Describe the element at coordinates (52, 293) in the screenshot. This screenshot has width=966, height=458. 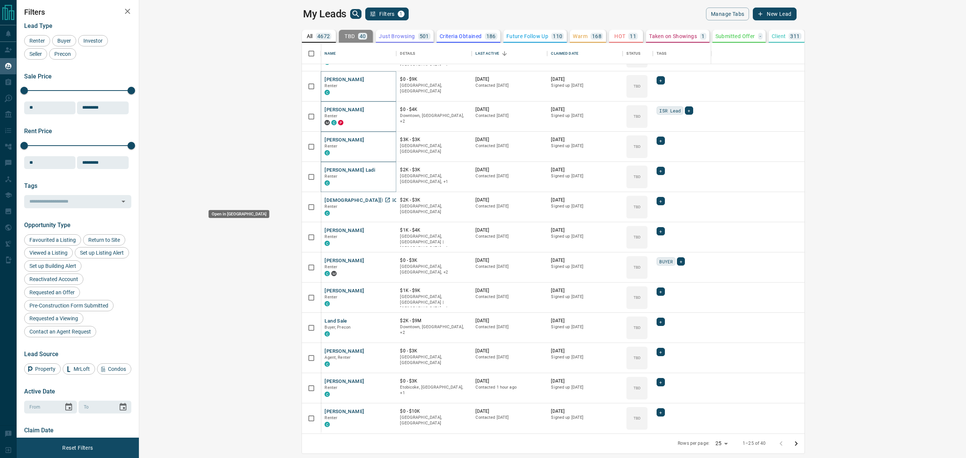
I see `div: Requested an Offer` at that location.